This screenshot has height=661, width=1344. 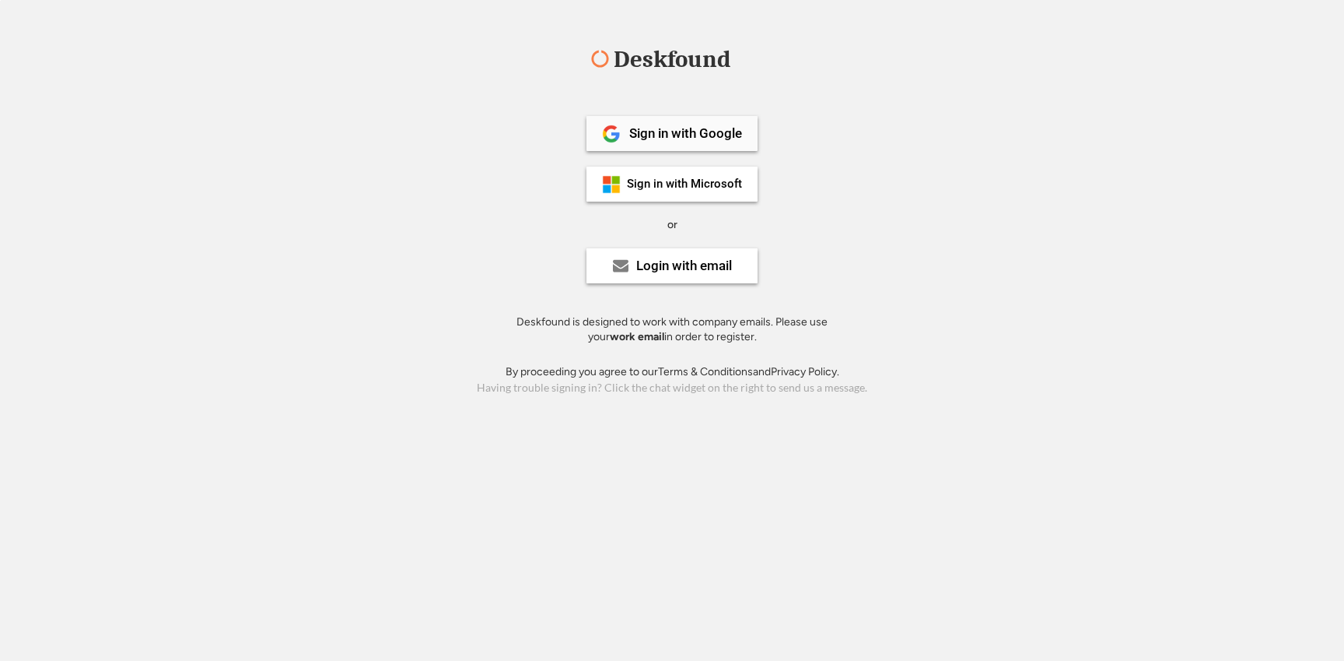 What do you see at coordinates (672, 225) in the screenshot?
I see `div: or` at bounding box center [672, 225].